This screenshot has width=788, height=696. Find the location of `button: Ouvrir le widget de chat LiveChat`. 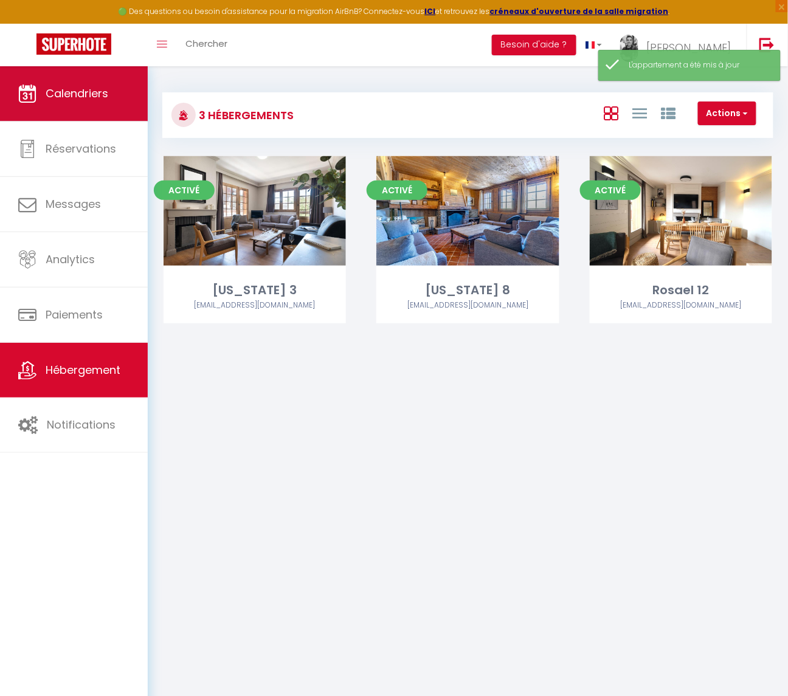

button: Ouvrir le widget de chat LiveChat is located at coordinates (28, 23).